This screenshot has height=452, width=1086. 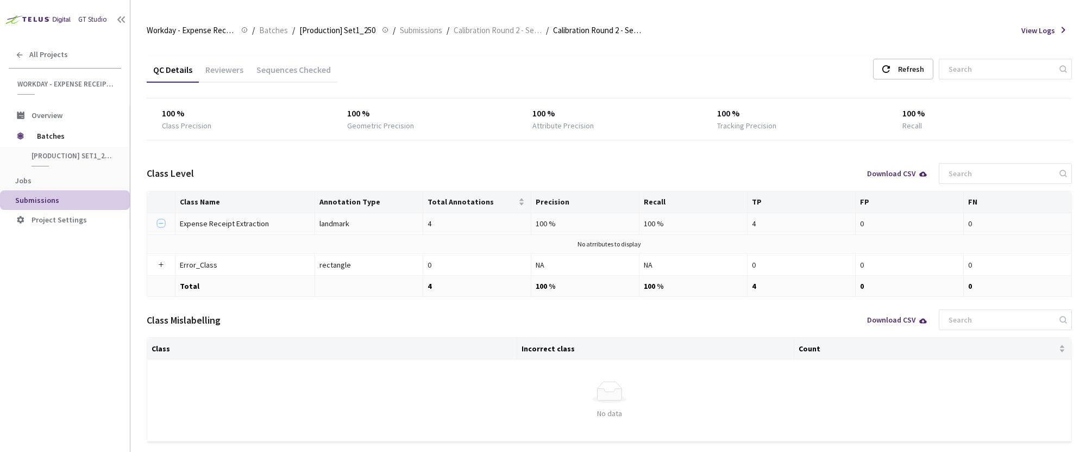 I want to click on th: FP, so click(x=910, y=202).